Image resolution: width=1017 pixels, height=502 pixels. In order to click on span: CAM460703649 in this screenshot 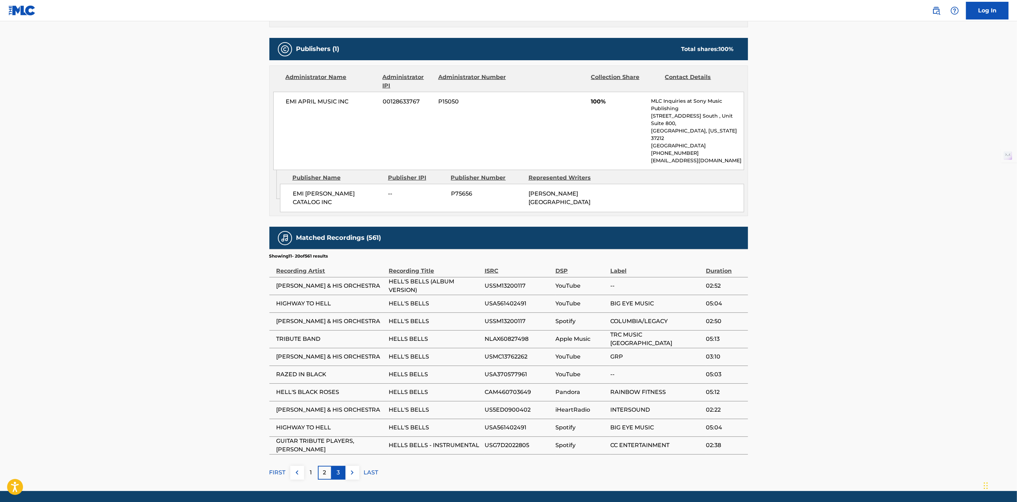, I will do `click(518, 392)`.